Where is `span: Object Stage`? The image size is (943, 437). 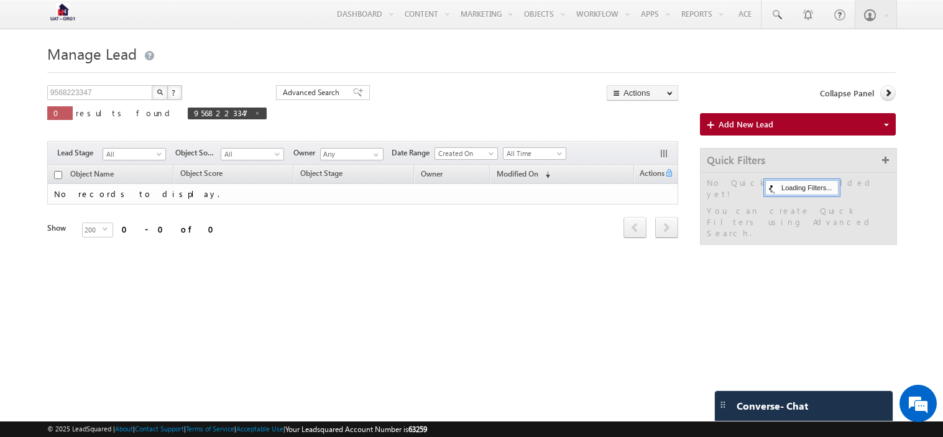
span: Object Stage is located at coordinates (321, 173).